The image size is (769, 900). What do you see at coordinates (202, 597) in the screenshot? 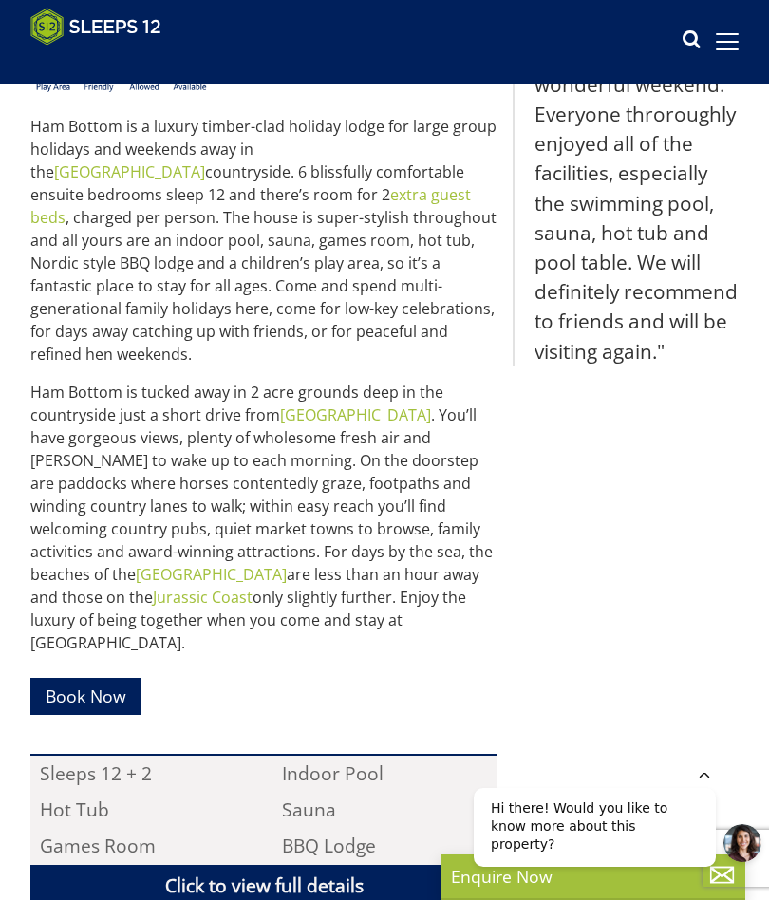
I see `a: Jurassic Coast` at bounding box center [202, 597].